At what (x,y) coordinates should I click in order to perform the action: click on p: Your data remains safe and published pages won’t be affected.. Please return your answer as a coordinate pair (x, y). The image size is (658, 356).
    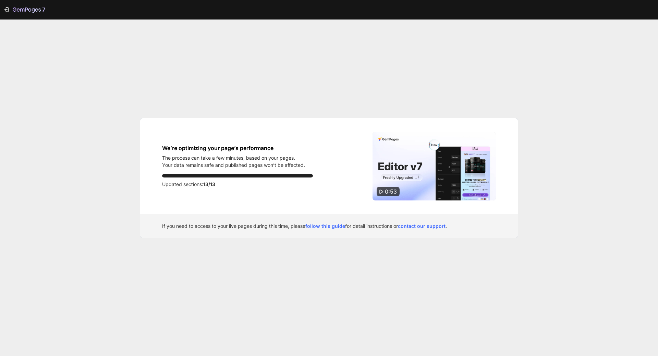
    Looking at the image, I should click on (233, 165).